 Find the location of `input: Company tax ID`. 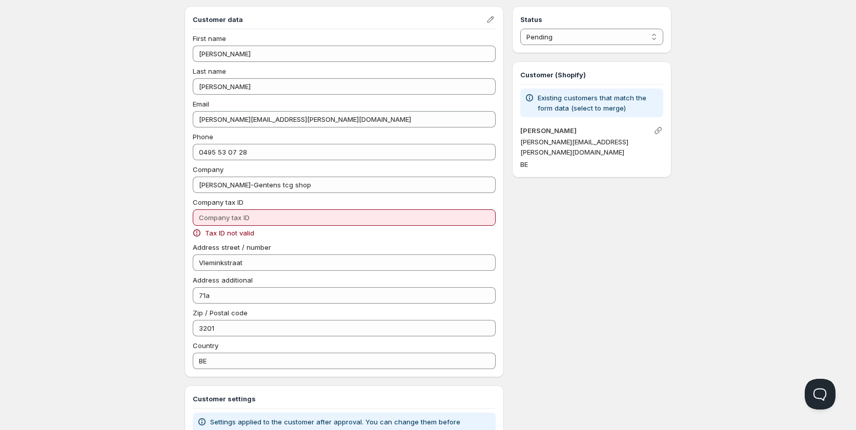

input: Company tax ID is located at coordinates (344, 218).